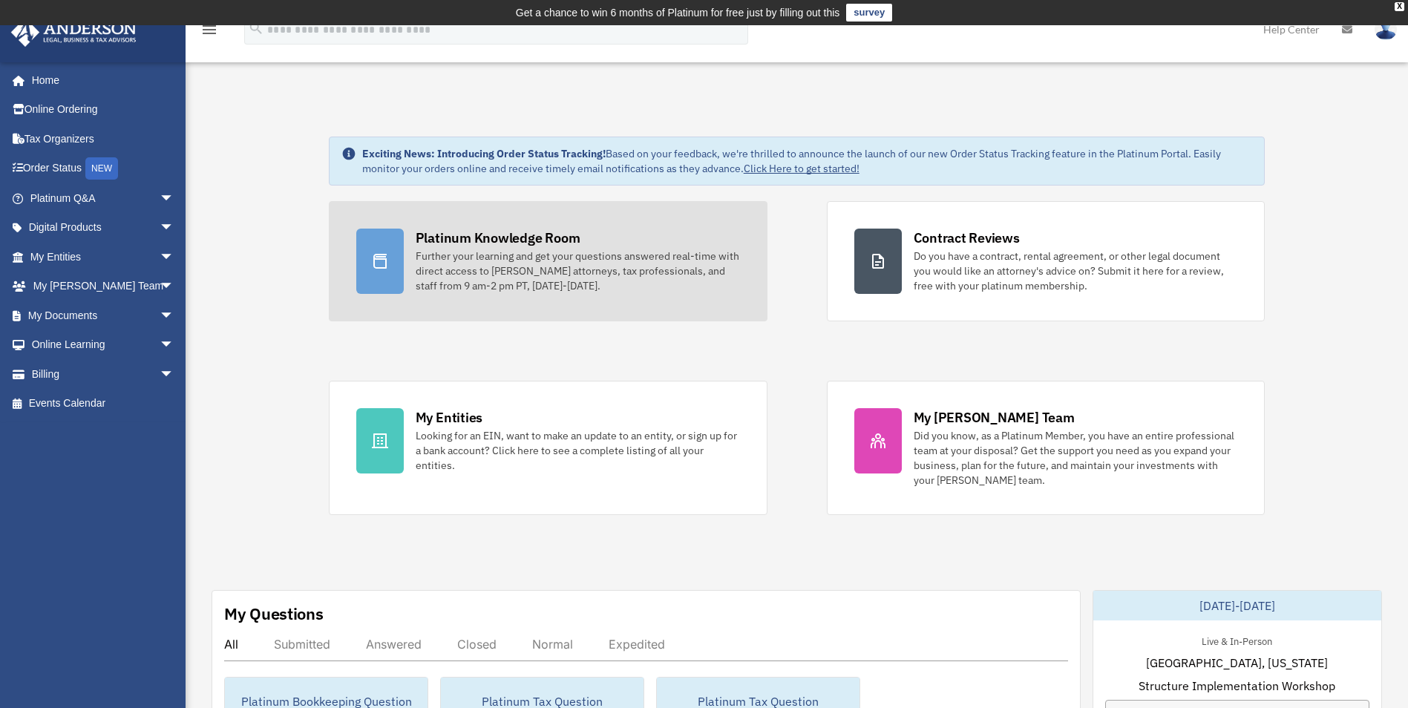 Image resolution: width=1408 pixels, height=708 pixels. Describe the element at coordinates (103, 345) in the screenshot. I see `a: Online Learningarrow_drop_down` at that location.